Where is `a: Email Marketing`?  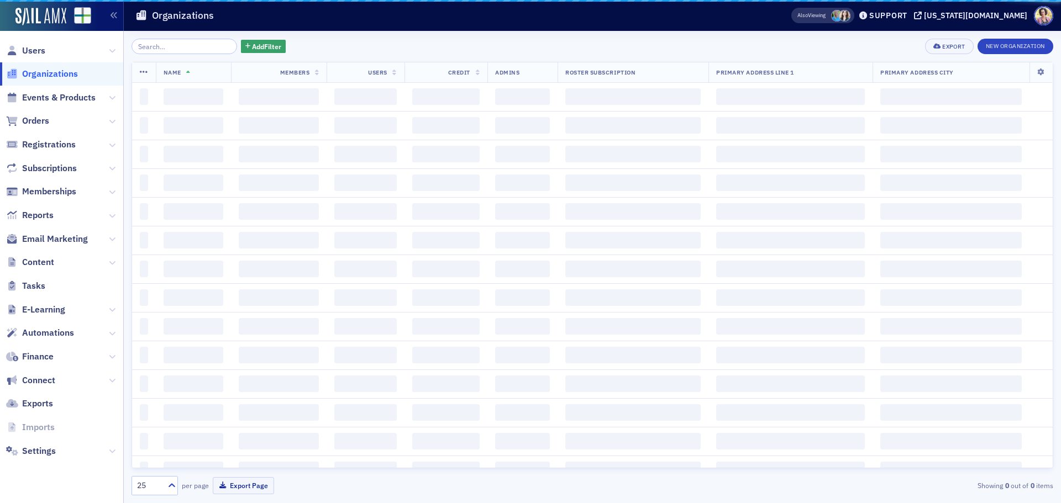
a: Email Marketing is located at coordinates (47, 239).